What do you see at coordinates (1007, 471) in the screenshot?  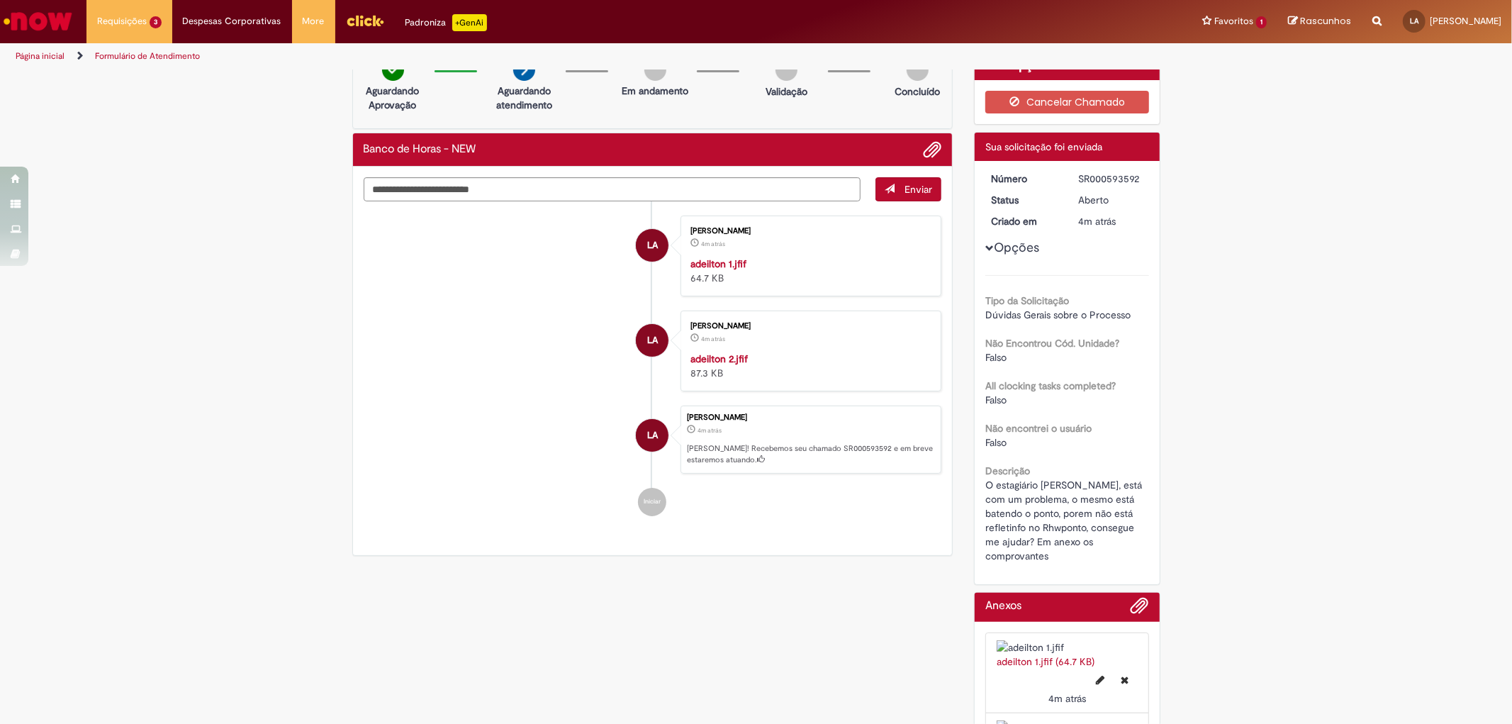 I see `b: Descrição` at bounding box center [1007, 471].